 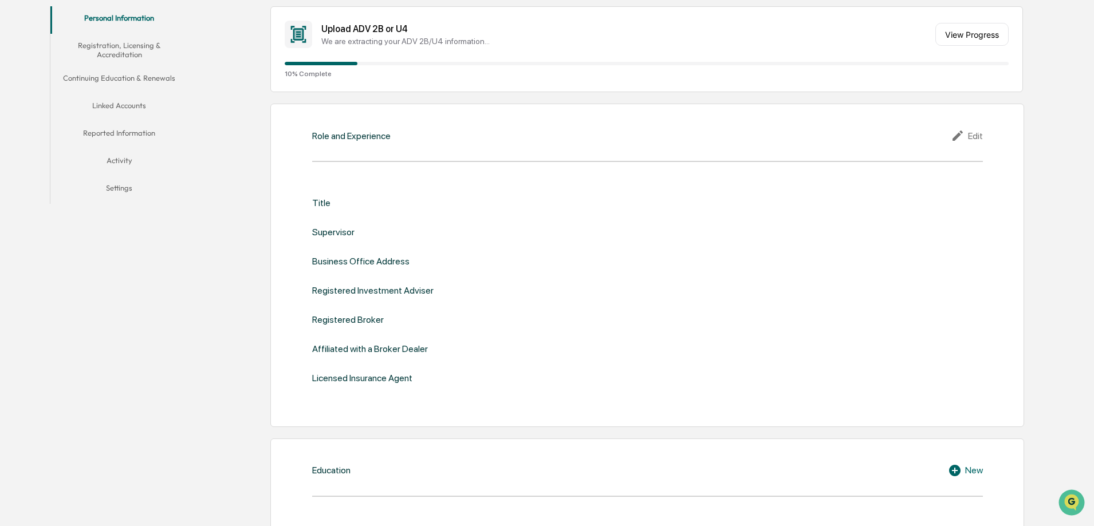 What do you see at coordinates (373, 290) in the screenshot?
I see `div: Registered Investment Adviser` at bounding box center [373, 290].